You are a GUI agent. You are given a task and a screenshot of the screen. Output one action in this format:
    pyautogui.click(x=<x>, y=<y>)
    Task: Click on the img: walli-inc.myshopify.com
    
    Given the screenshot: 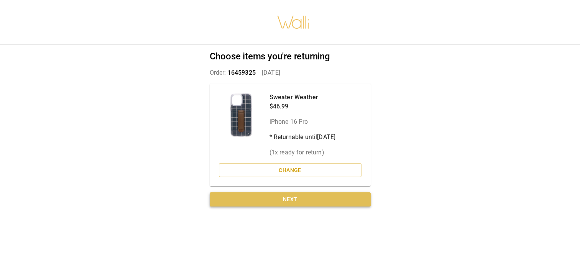 What is the action you would take?
    pyautogui.click(x=293, y=22)
    